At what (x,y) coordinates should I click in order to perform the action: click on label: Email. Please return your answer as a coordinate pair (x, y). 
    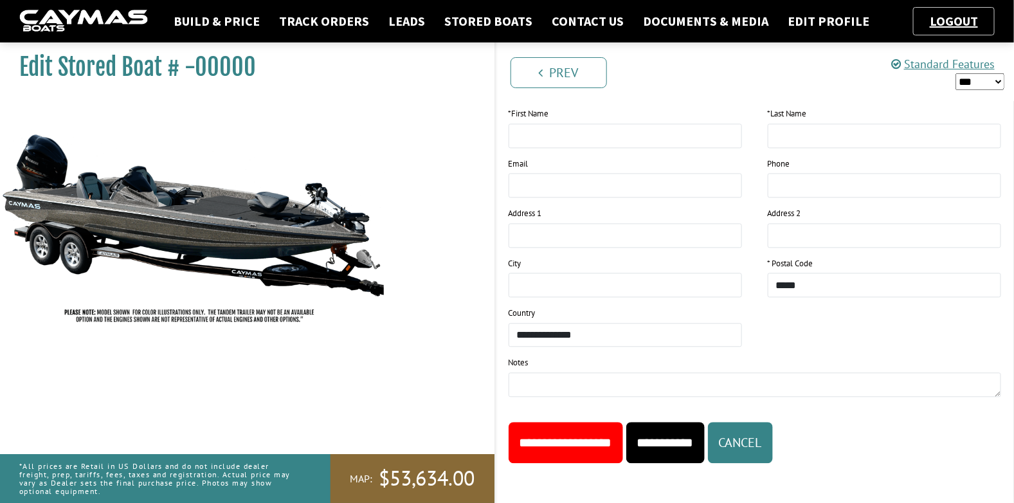
    Looking at the image, I should click on (518, 164).